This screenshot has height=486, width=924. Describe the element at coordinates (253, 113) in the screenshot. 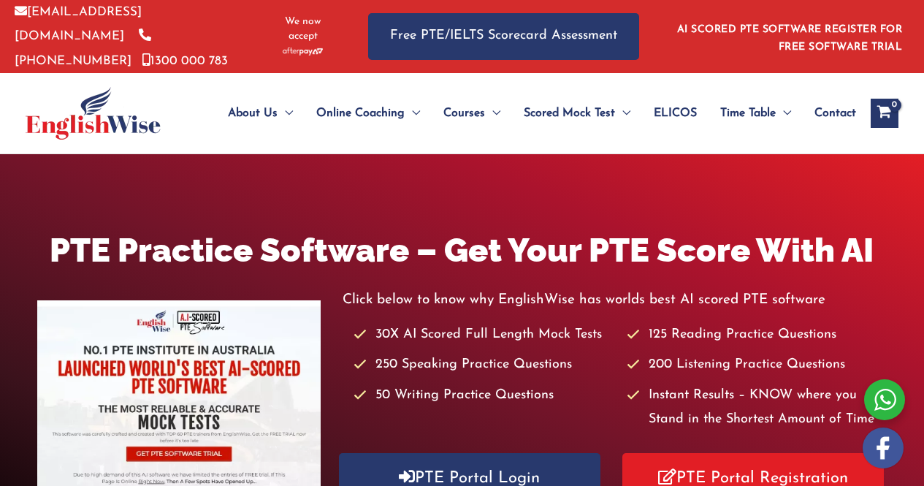

I see `span: About Us` at that location.